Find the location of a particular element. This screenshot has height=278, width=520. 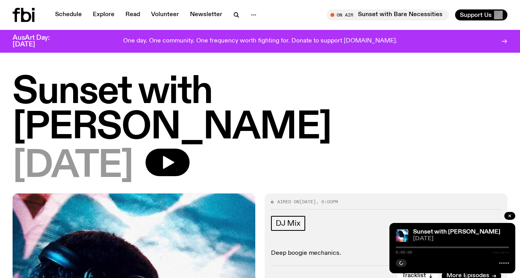

a: Schedule is located at coordinates (68, 15).